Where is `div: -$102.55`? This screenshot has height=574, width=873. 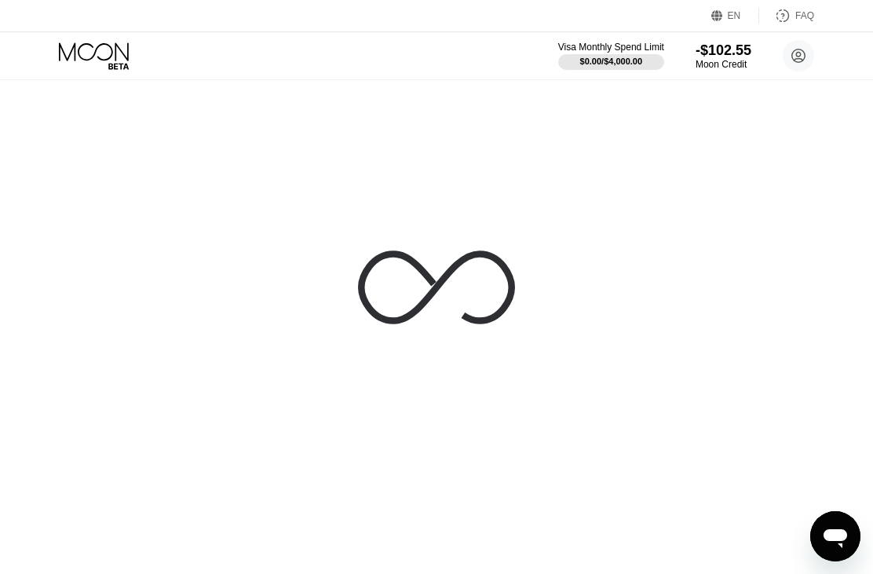
div: -$102.55 is located at coordinates (723, 50).